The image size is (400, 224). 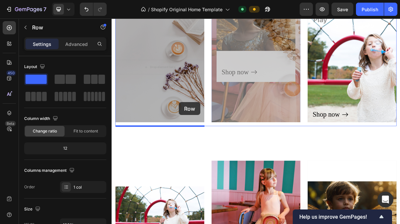 I want to click on span: Fit to content, so click(x=86, y=131).